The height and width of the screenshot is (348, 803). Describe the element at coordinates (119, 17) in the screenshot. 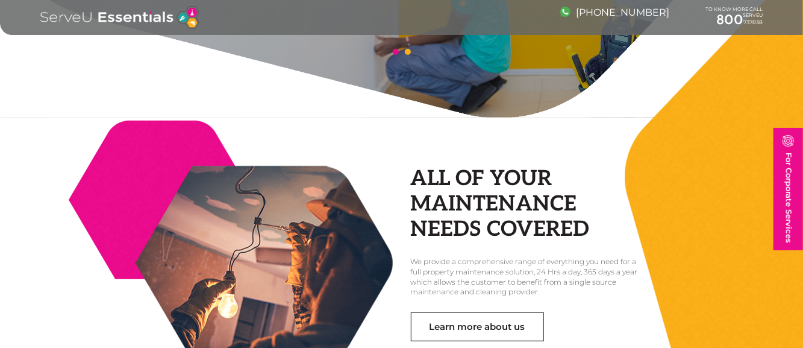

I see `img: logo` at that location.